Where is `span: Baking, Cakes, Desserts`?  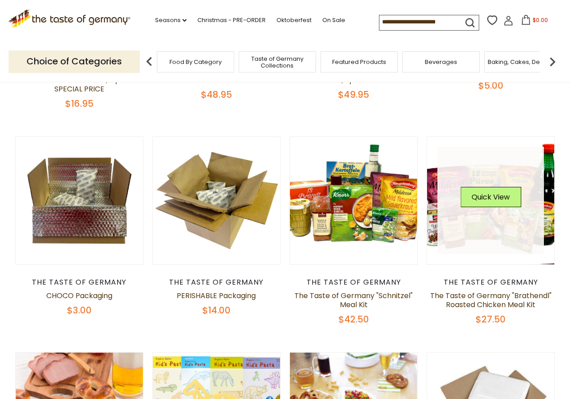
span: Baking, Cakes, Desserts is located at coordinates (523, 62).